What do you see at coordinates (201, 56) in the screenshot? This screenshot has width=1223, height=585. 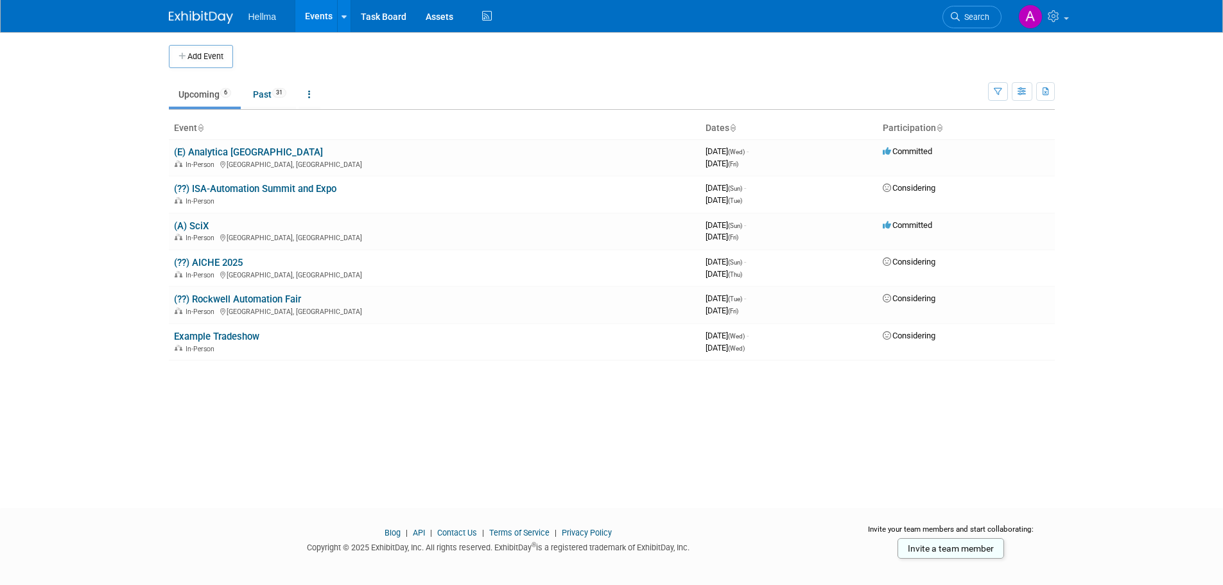 I see `button: Add Event` at bounding box center [201, 56].